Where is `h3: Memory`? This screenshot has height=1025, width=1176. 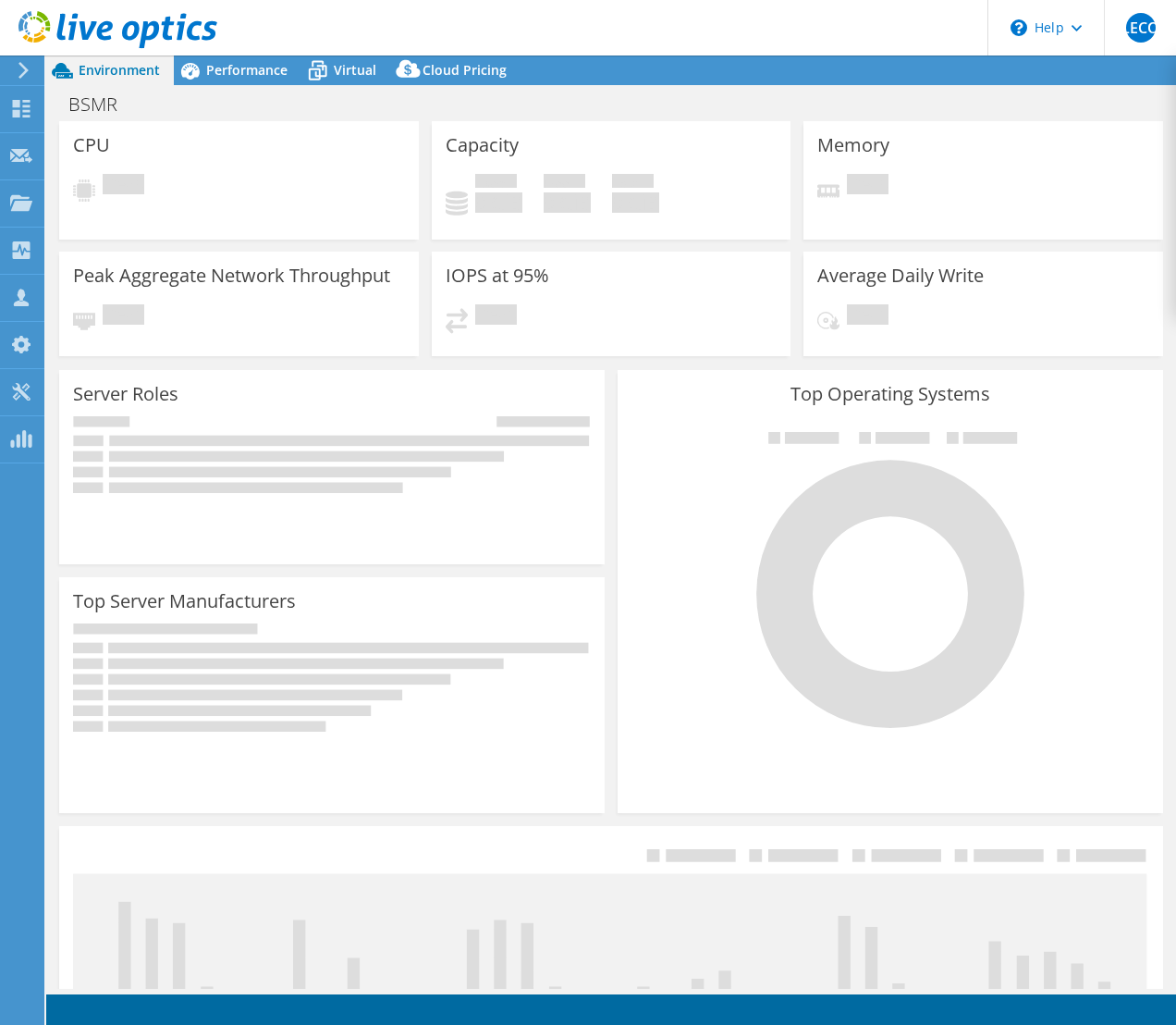
h3: Memory is located at coordinates (853, 146).